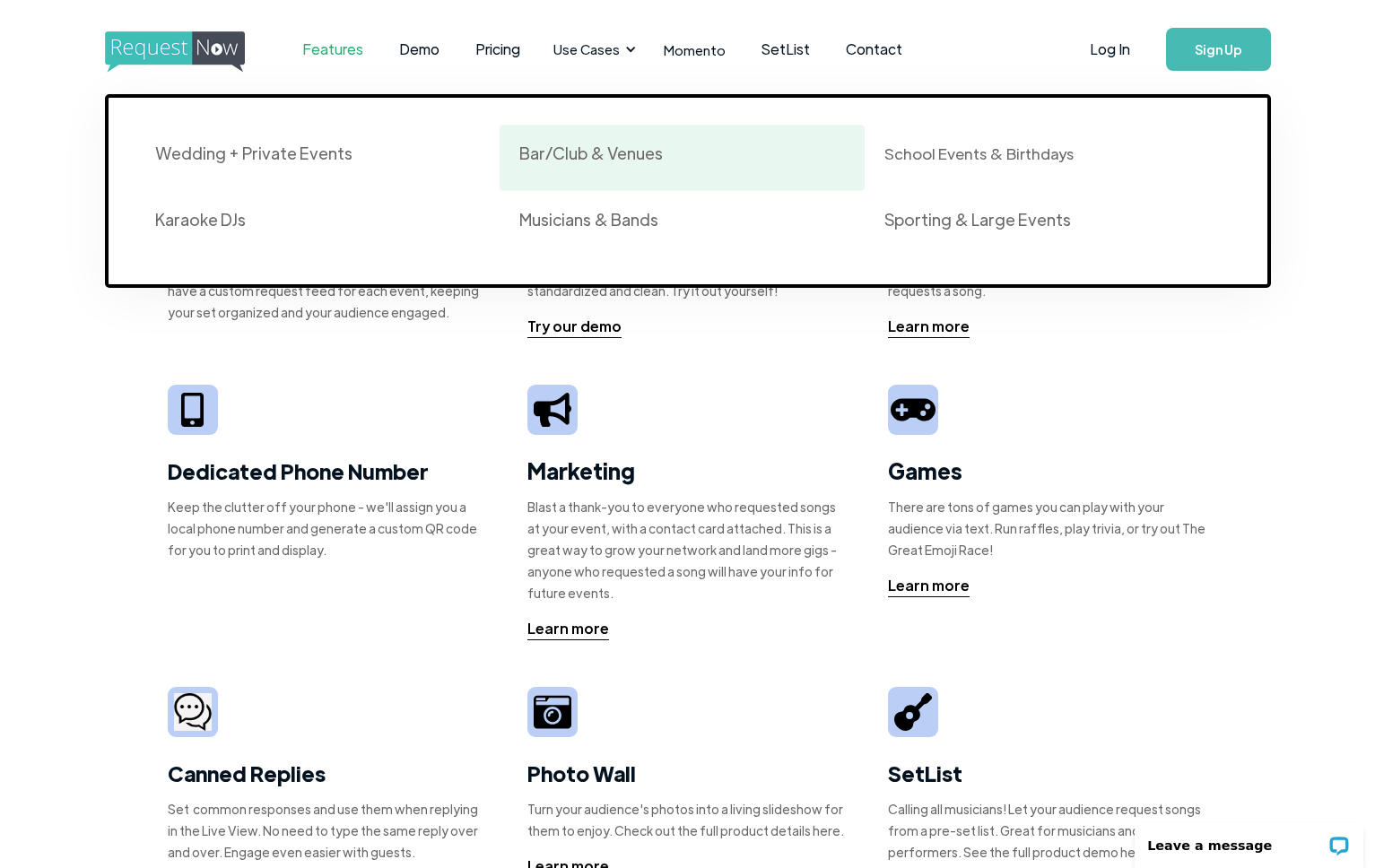 The image size is (1375, 868). What do you see at coordinates (688, 180) in the screenshot?
I see `nav: Use Cases` at bounding box center [688, 180].